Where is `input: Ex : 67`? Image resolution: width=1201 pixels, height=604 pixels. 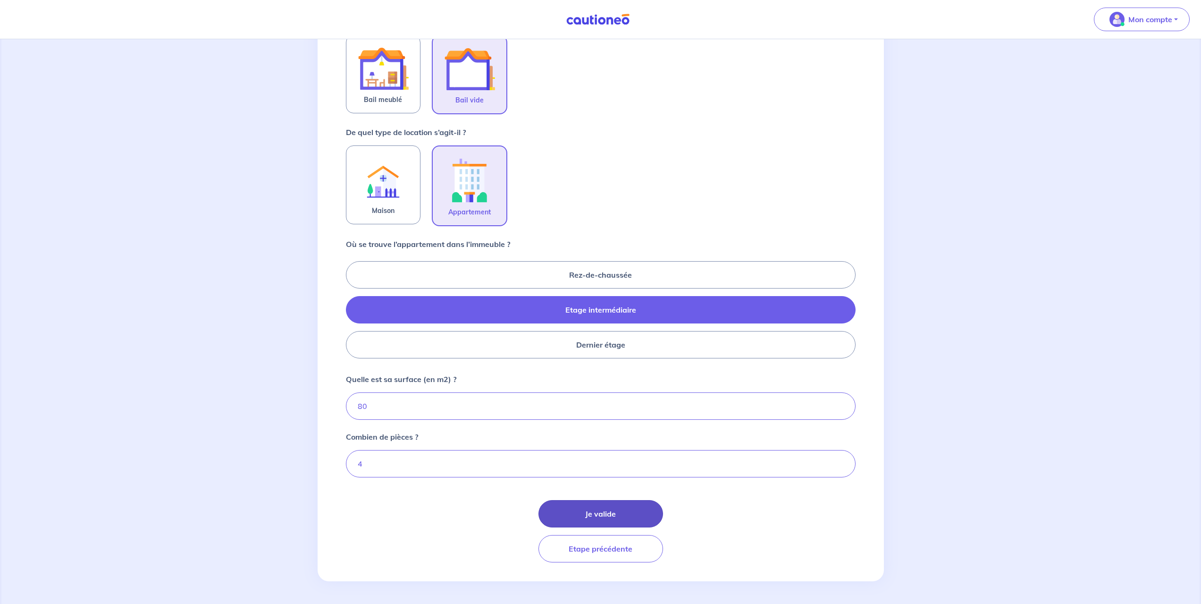
input: Ex : 67 is located at coordinates (601, 406).